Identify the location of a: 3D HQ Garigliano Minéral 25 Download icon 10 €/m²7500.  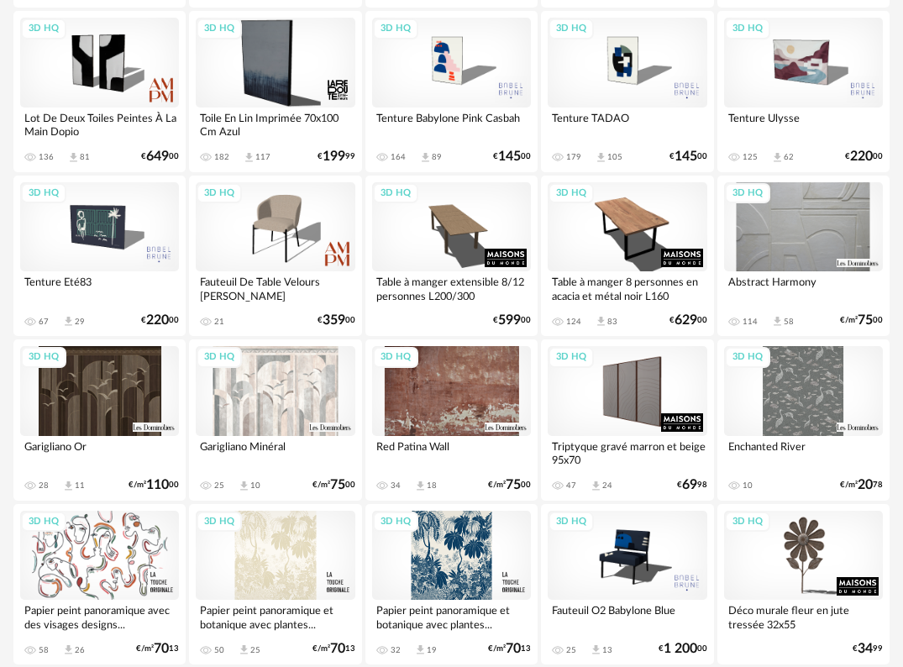
(275, 420).